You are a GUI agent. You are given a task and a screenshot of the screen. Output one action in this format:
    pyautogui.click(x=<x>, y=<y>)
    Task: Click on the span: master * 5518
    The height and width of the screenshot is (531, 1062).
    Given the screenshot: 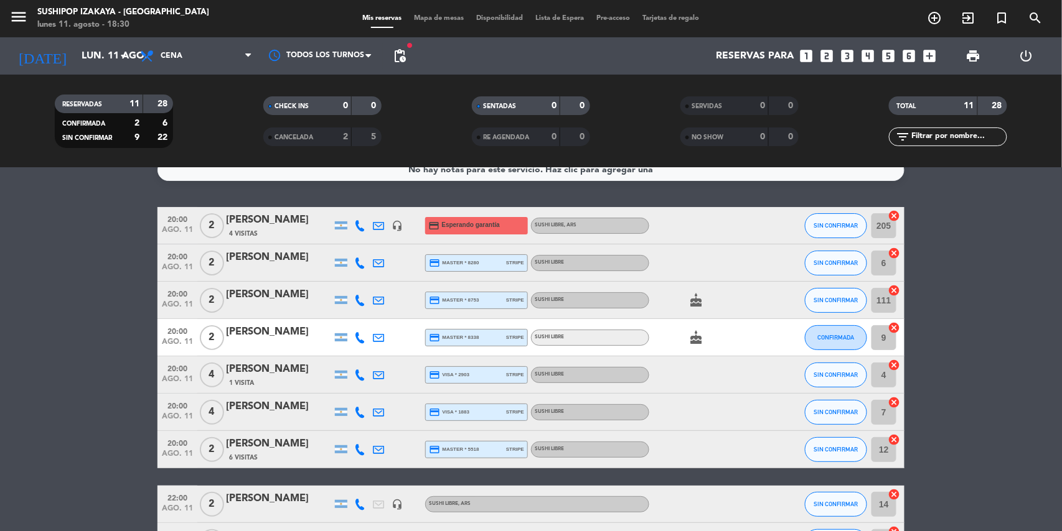 What is the action you would take?
    pyautogui.click(x=454, y=450)
    